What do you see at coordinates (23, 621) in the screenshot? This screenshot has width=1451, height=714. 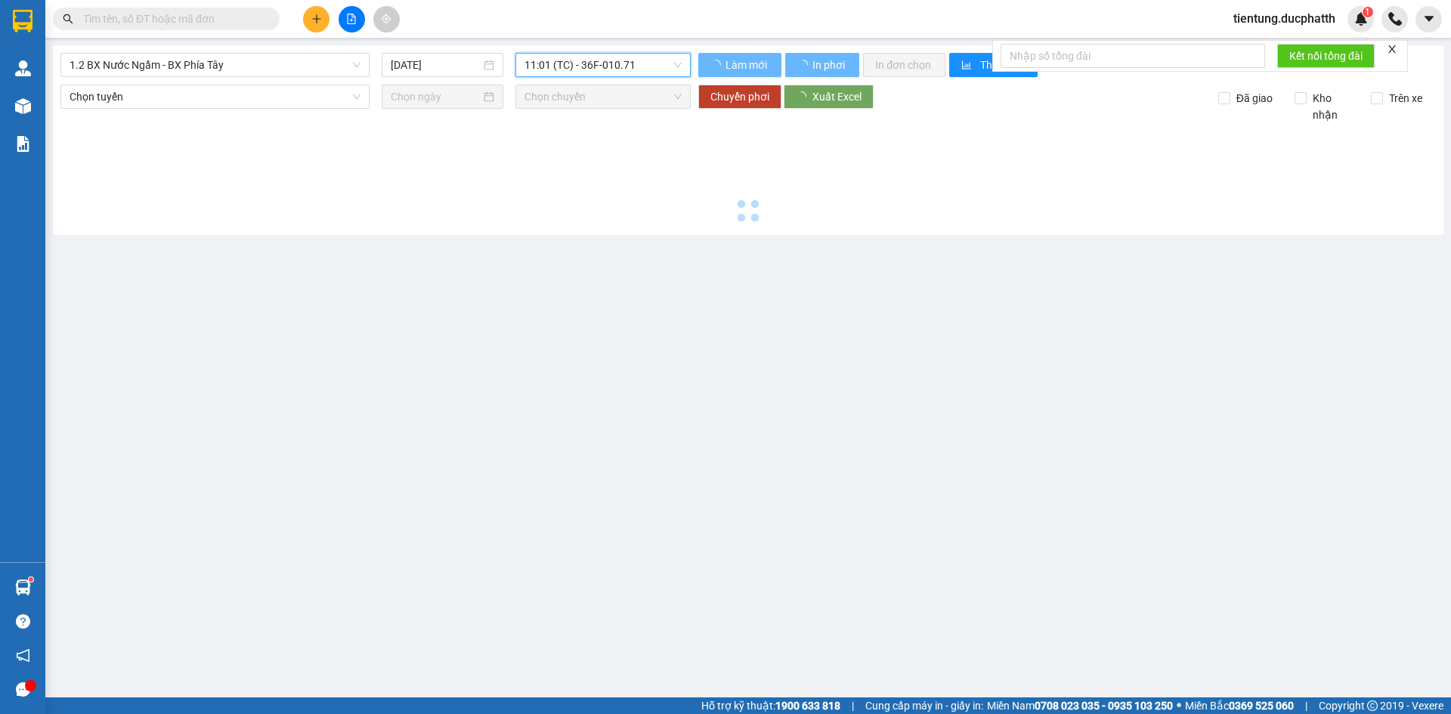 I see `span: question-circle` at bounding box center [23, 621].